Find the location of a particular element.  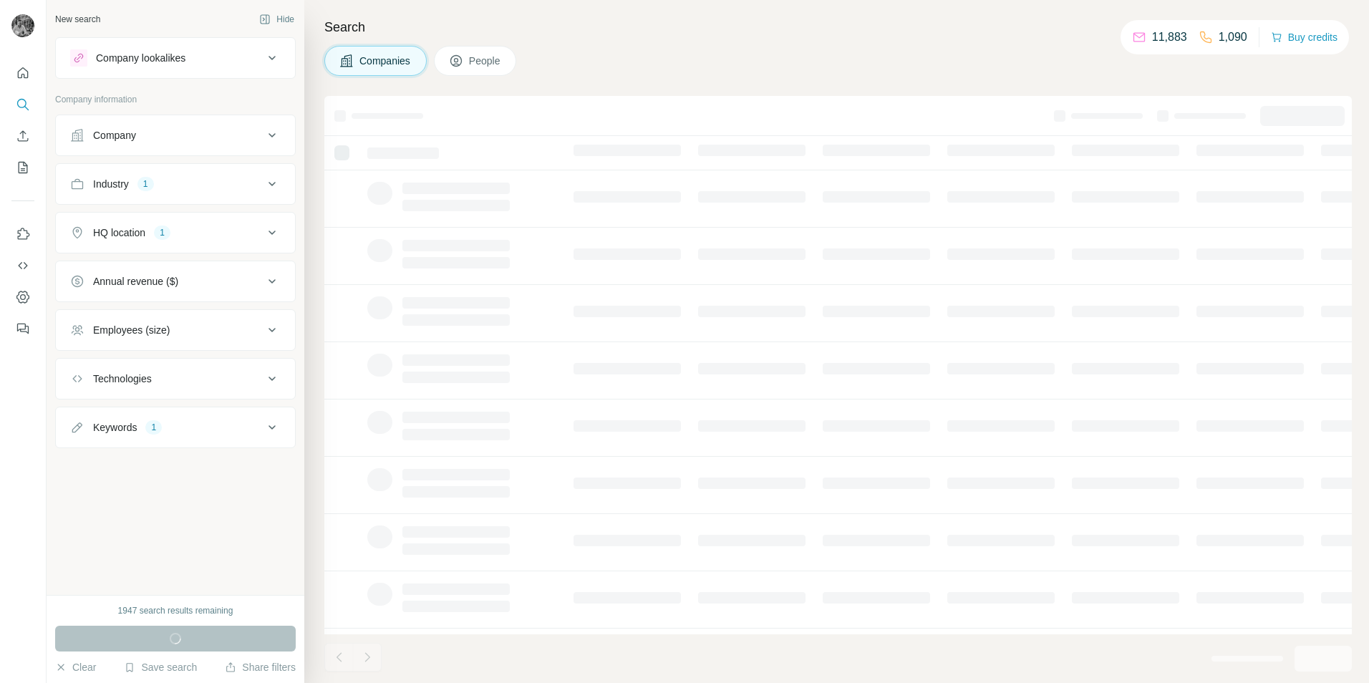

img: Avatar is located at coordinates (23, 26).